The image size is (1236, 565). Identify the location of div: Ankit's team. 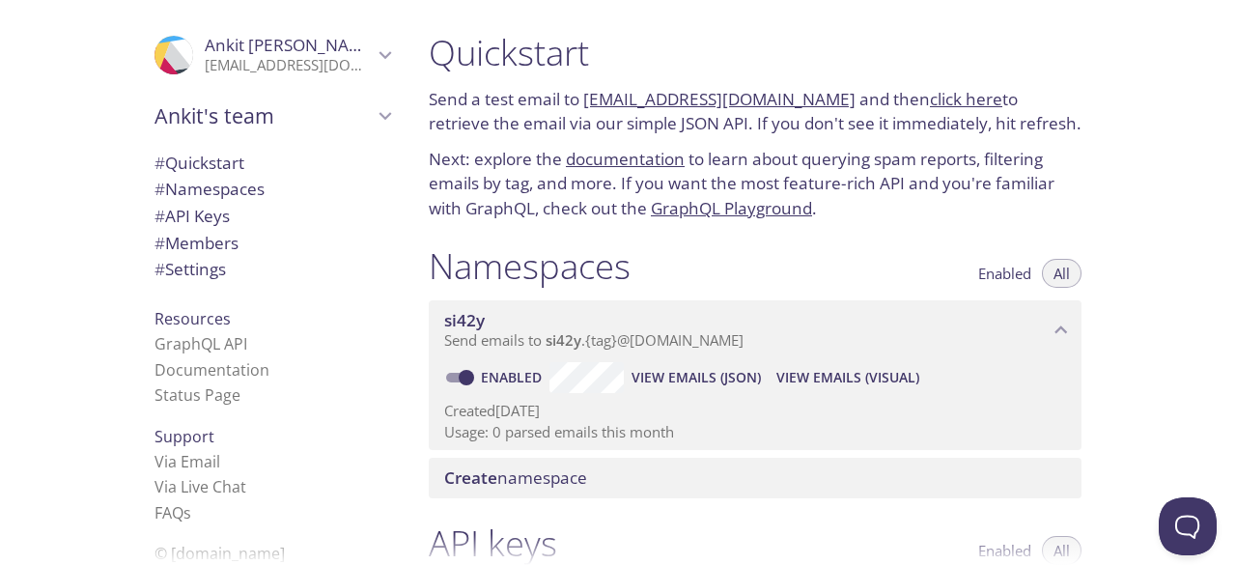
(272, 116).